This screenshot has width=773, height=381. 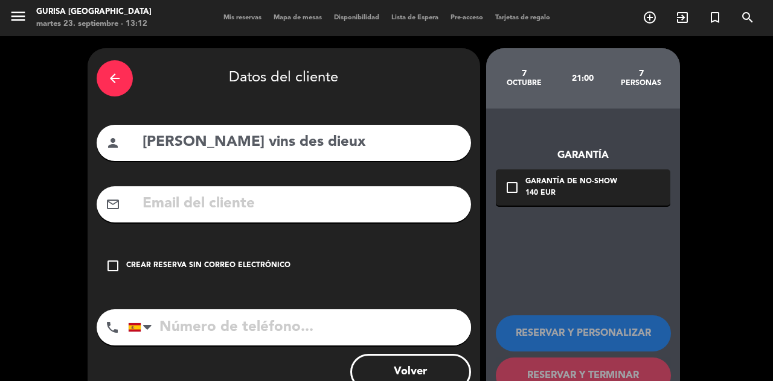 I want to click on button: RESERVAR Y PERSONALIZAR, so click(x=583, y=334).